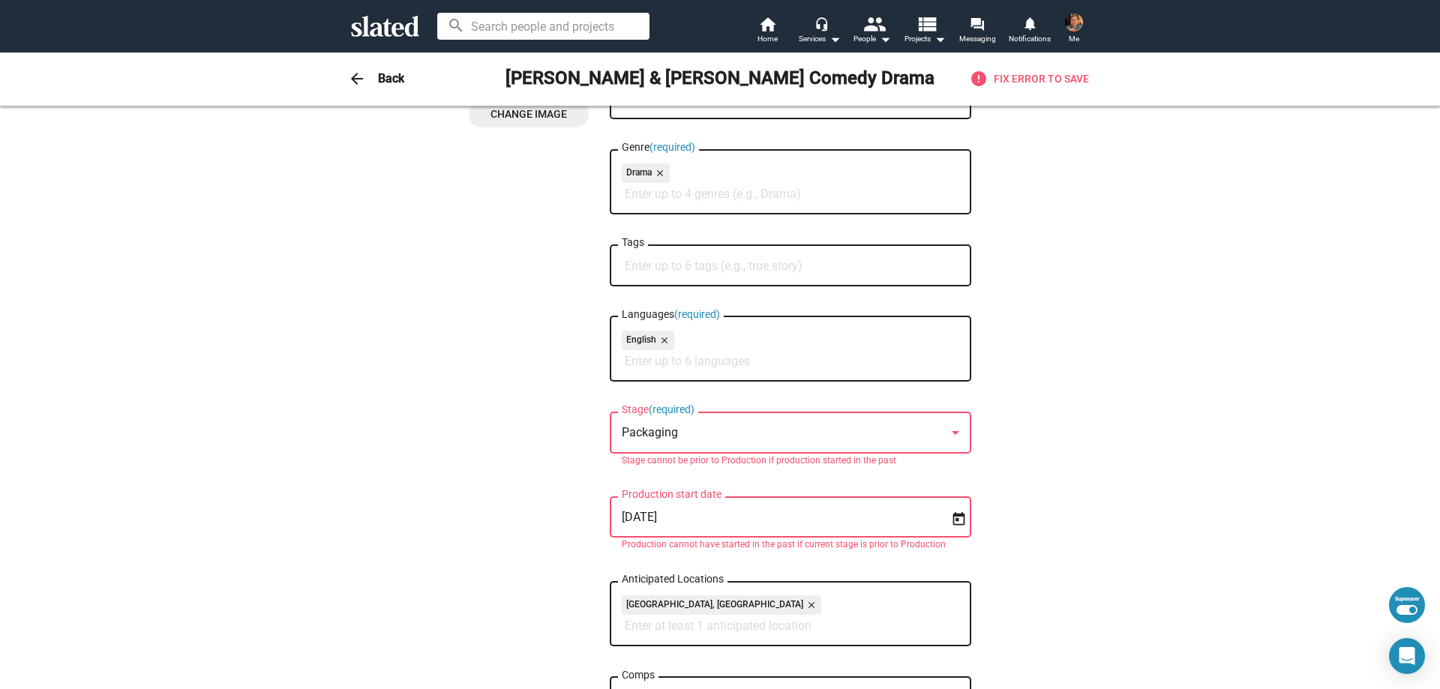 This screenshot has height=689, width=1440. I want to click on button: Jay BurnleyMe, so click(1074, 30).